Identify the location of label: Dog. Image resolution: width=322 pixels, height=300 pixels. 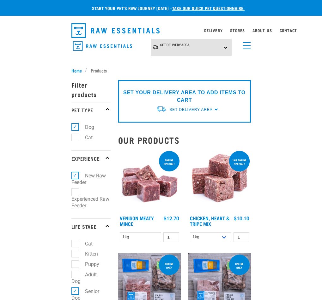
(86, 127).